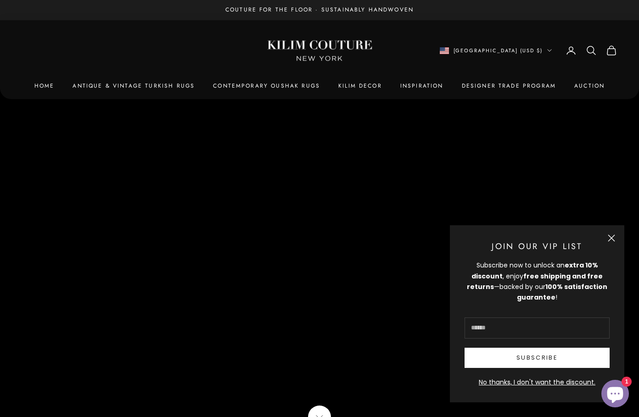 The width and height of the screenshot is (639, 417). Describe the element at coordinates (537, 382) in the screenshot. I see `button: No thanks, I don't want the discount.` at that location.